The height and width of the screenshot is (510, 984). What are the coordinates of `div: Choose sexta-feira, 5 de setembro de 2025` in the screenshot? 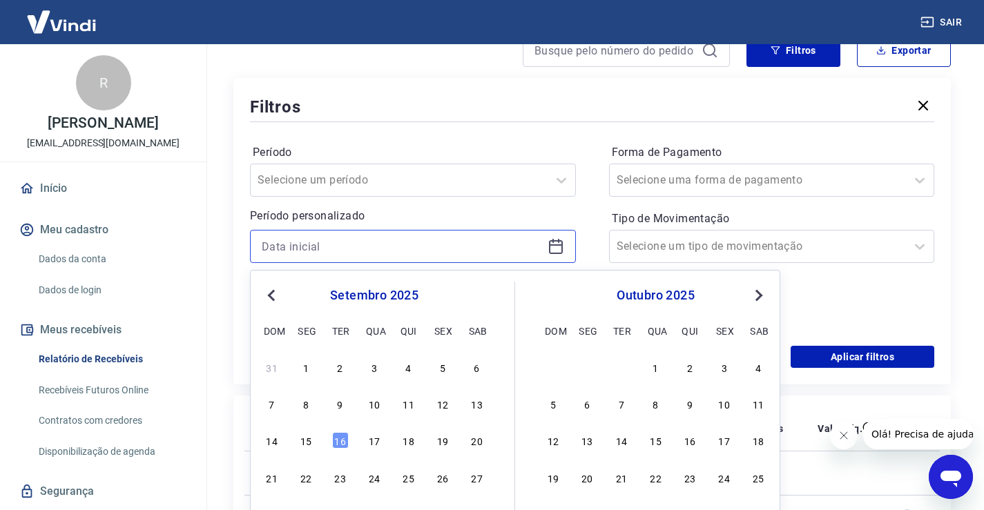 It's located at (443, 367).